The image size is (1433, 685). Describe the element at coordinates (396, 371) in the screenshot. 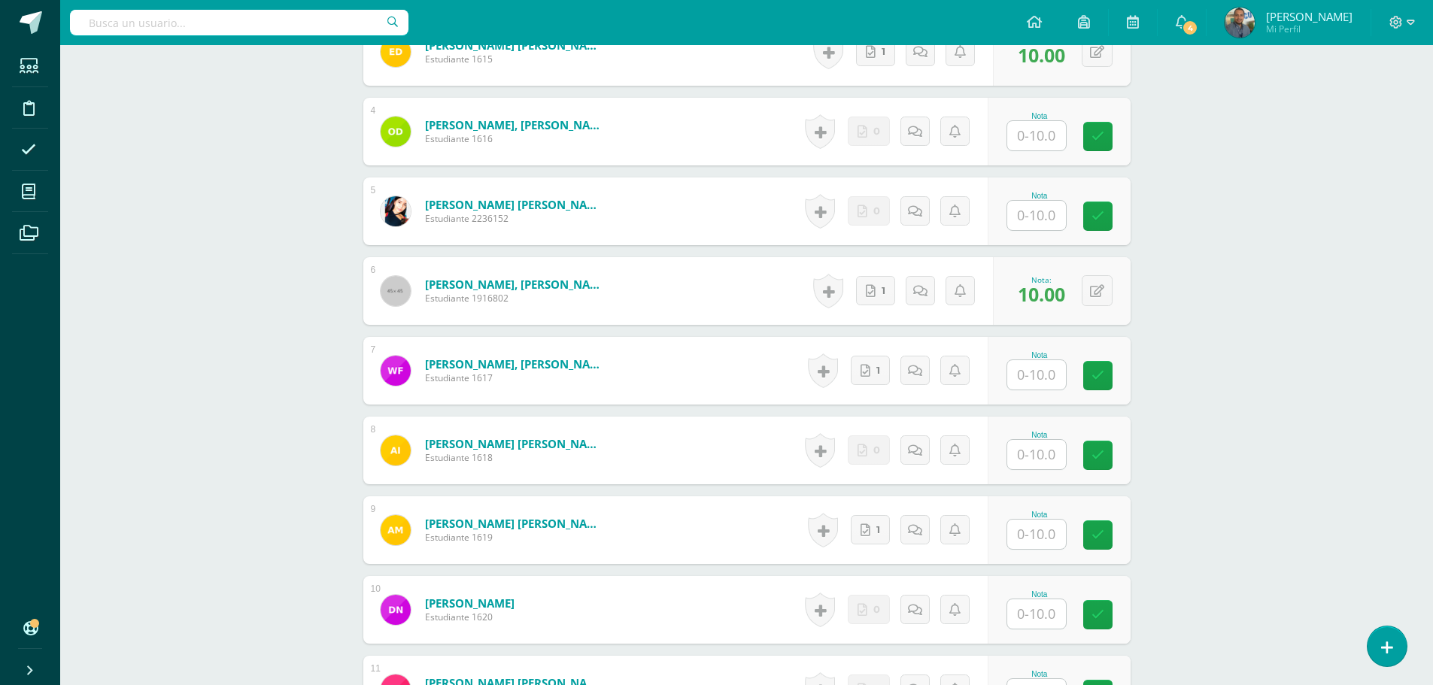

I see `img: 92038d4968e2ccf456dd82a59e5c763a.png` at that location.